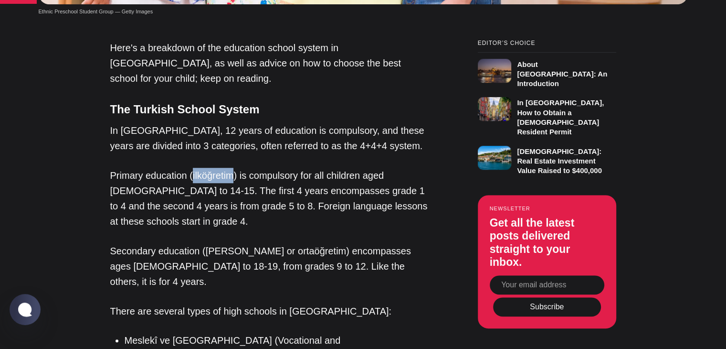  Describe the element at coordinates (547, 285) in the screenshot. I see `input: Your email address` at that location.